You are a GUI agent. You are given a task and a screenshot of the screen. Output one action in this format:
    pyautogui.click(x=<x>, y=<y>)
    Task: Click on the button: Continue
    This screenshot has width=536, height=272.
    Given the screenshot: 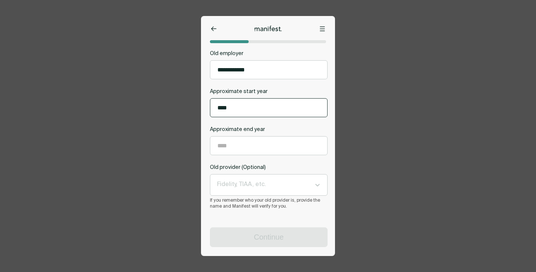 What is the action you would take?
    pyautogui.click(x=269, y=237)
    